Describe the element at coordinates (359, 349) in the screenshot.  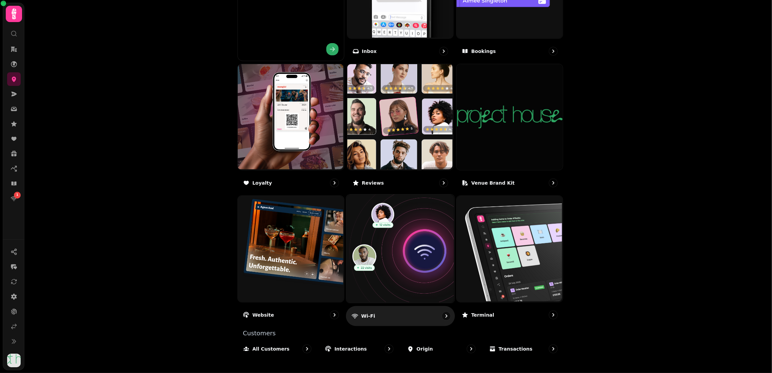
I see `a: Interactions` at that location.